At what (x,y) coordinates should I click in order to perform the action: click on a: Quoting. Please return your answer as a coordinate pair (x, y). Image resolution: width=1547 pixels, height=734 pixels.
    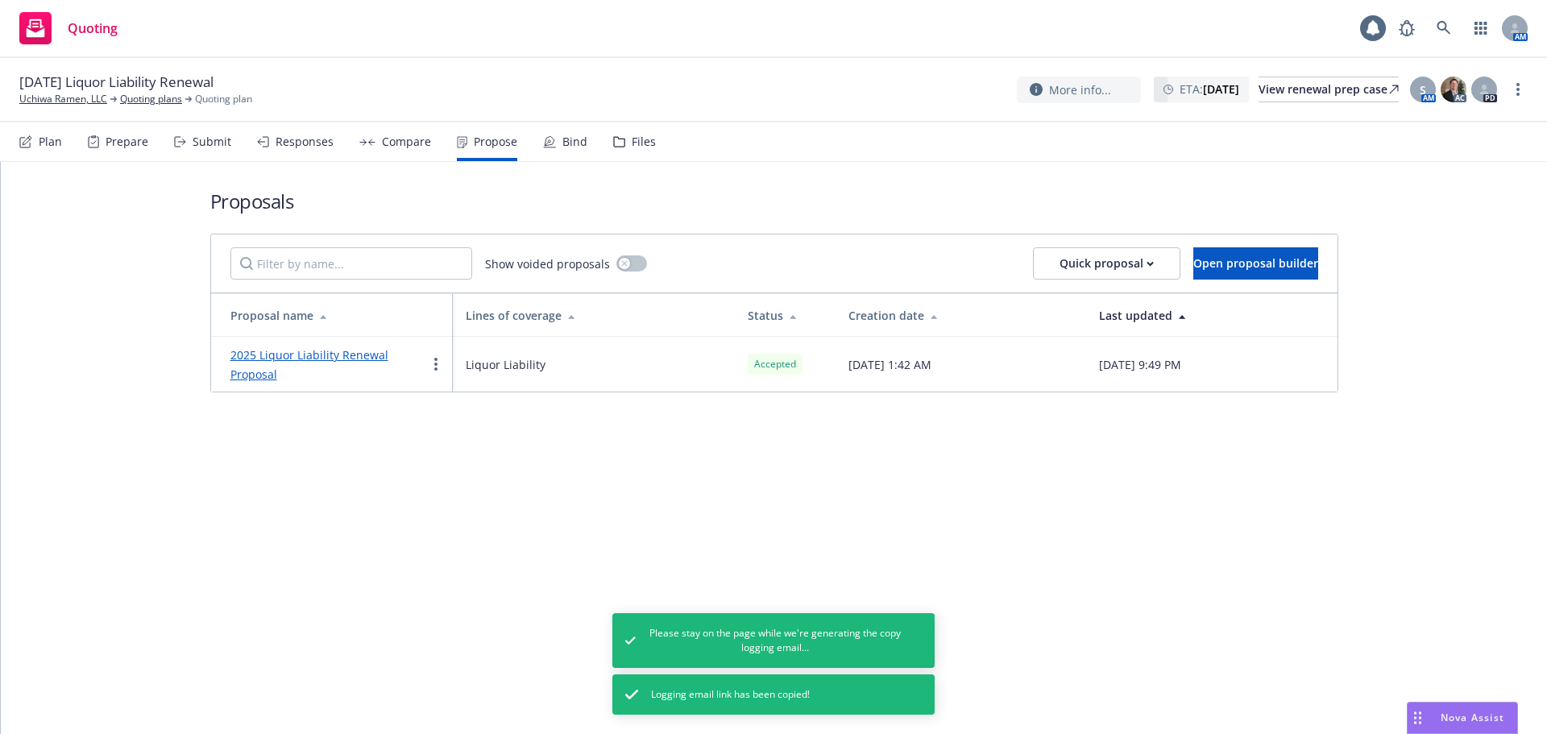
    Looking at the image, I should click on (69, 28).